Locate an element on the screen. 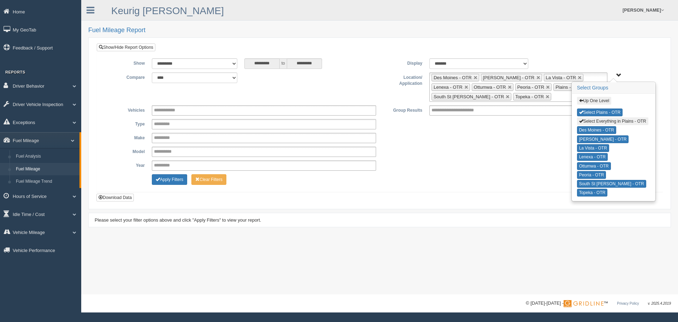  span: Topeka - OTR is located at coordinates (529, 96).